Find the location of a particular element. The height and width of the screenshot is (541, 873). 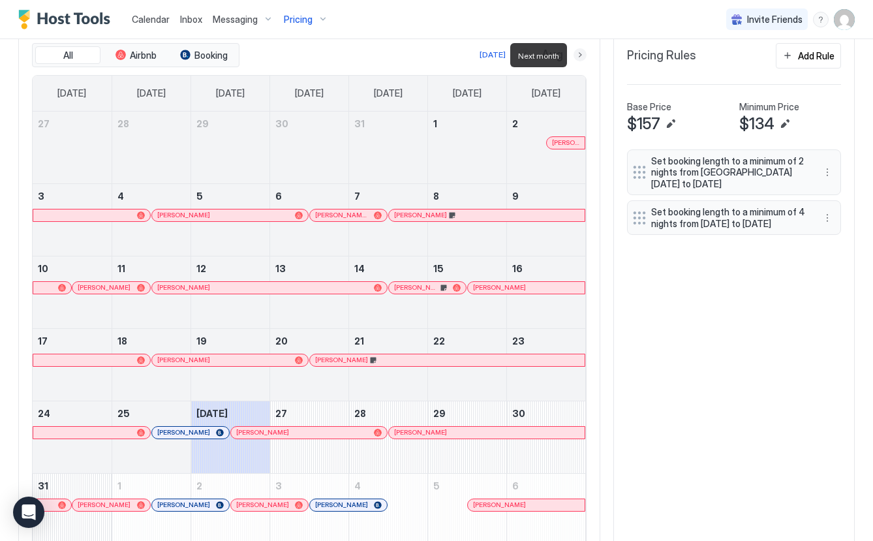

button: More options is located at coordinates (828, 218).